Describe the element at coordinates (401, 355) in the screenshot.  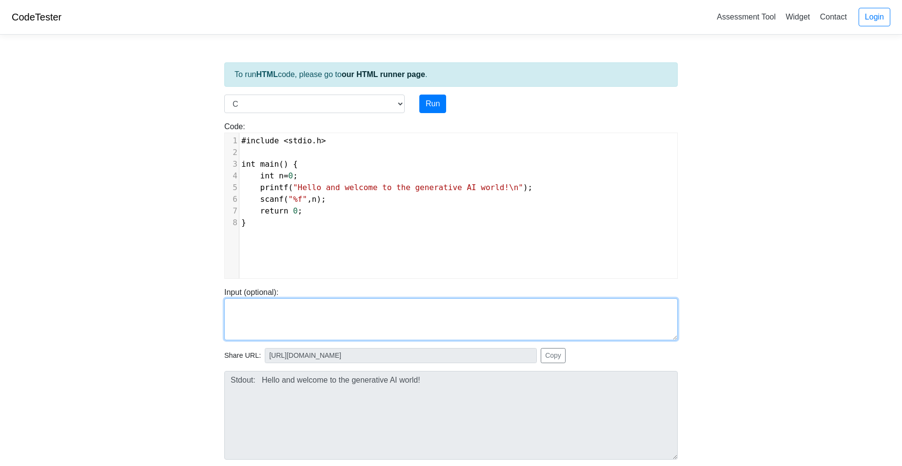
I see `input: No share available yet` at that location.